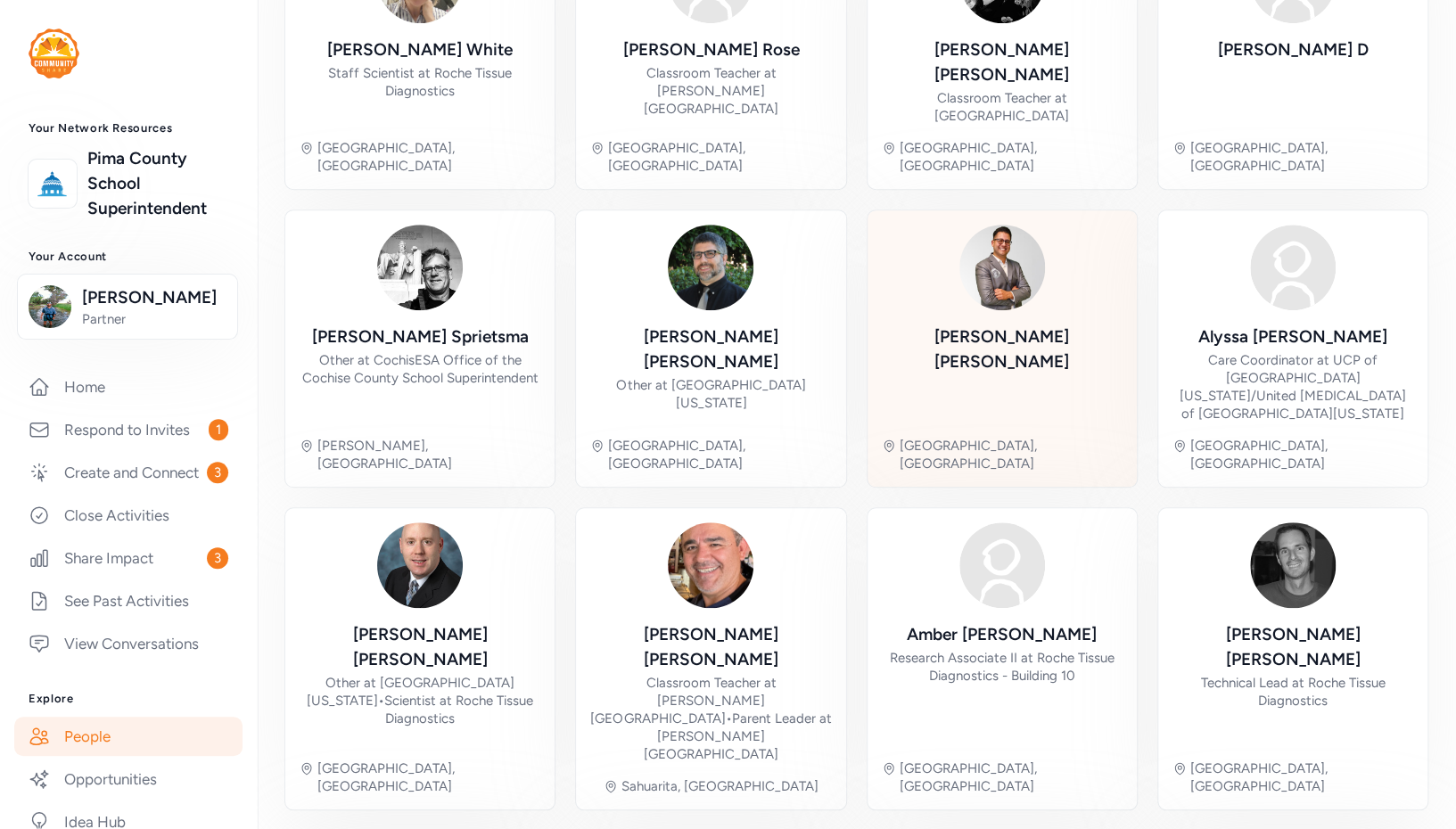  I want to click on a: See Past Activities, so click(128, 601).